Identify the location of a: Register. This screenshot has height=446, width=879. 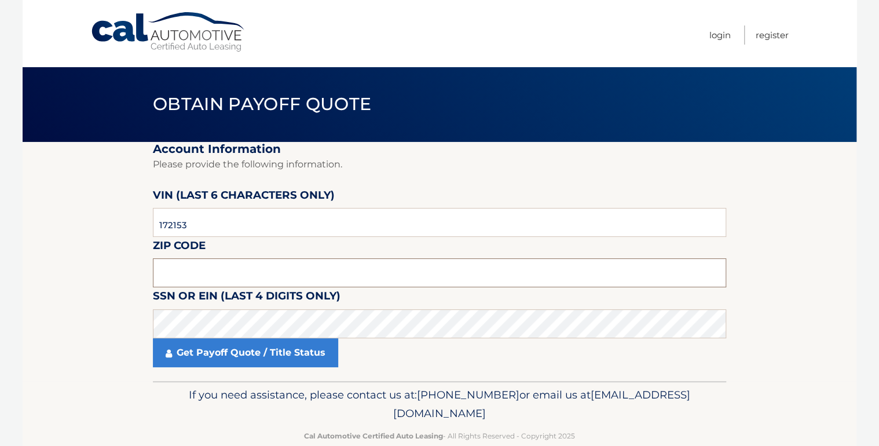
(772, 35).